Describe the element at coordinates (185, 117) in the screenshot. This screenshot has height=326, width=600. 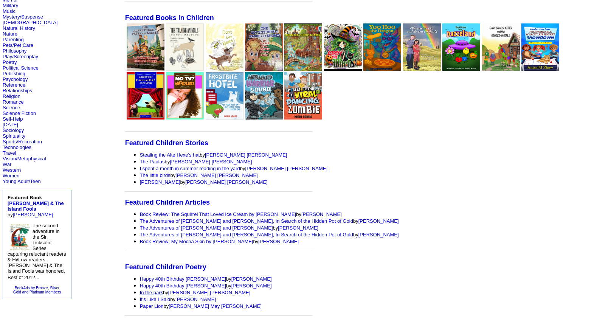
I see `a: No TV? No Fair!` at that location.